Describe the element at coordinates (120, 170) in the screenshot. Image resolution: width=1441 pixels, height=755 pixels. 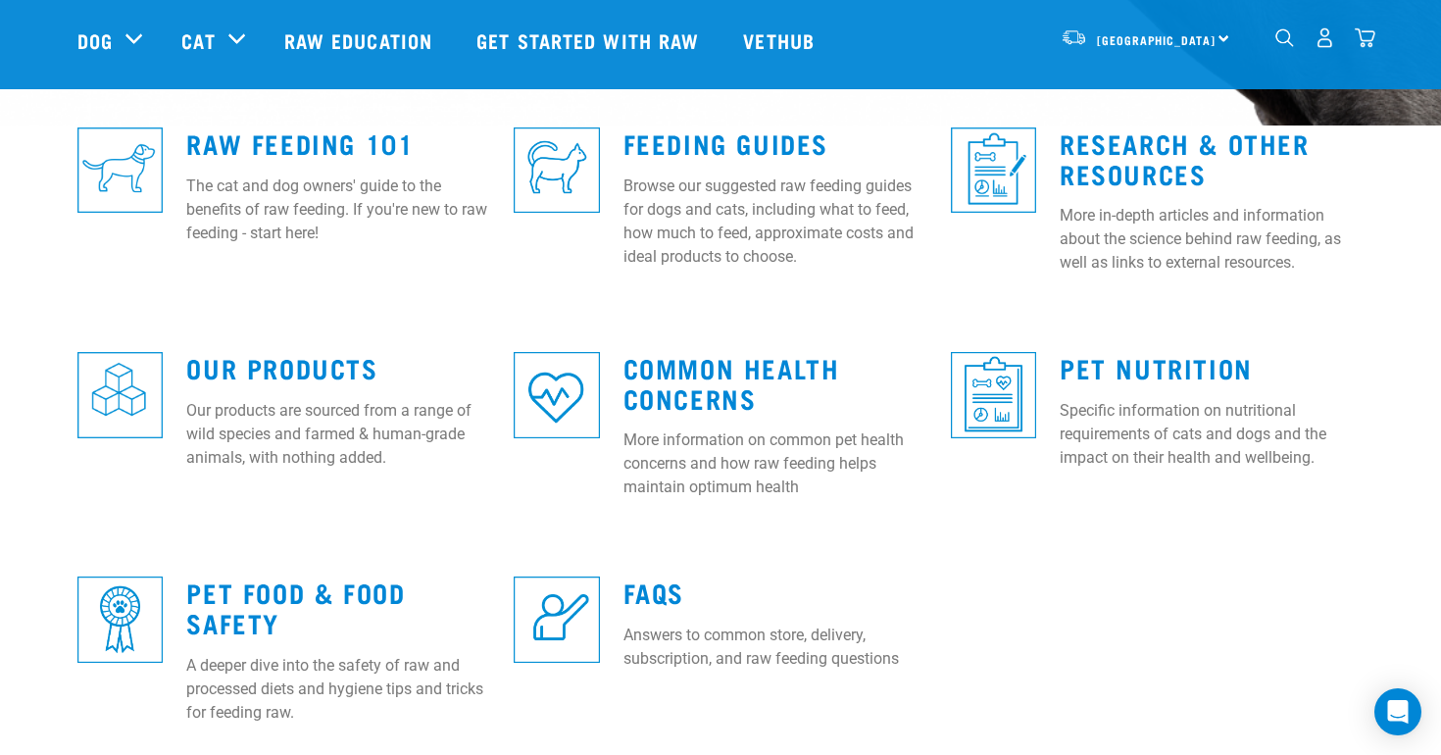
I see `img: re-icons-dog3-sq-blue.png` at that location.